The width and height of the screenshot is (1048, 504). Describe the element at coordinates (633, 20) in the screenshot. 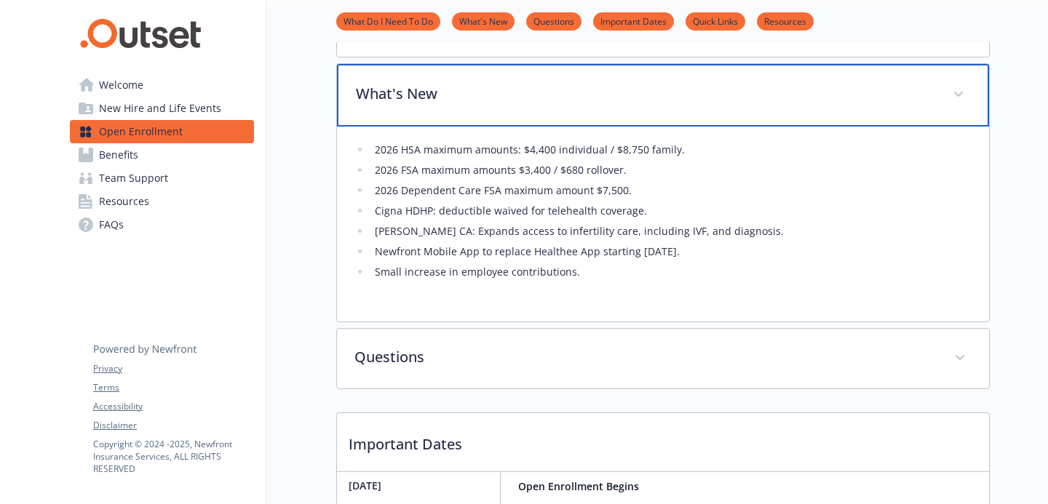

I see `a: Important Dates` at that location.